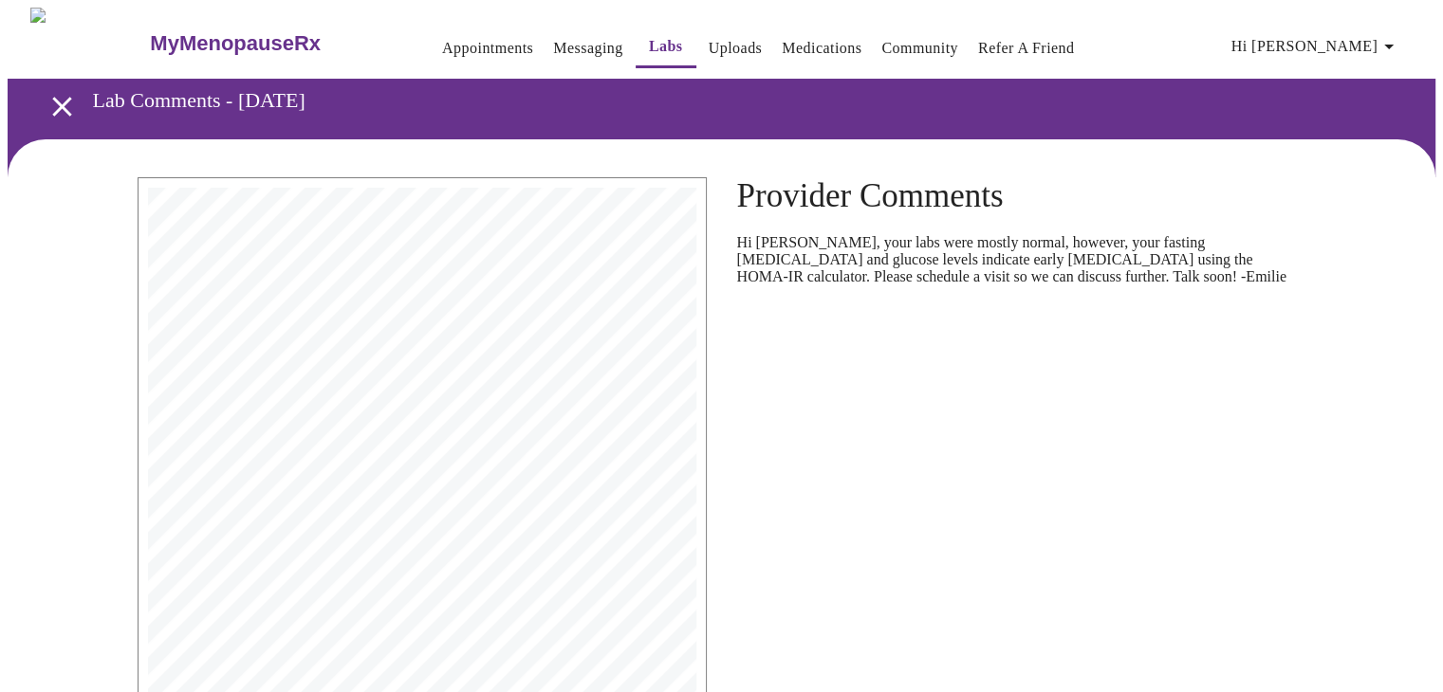 The width and height of the screenshot is (1443, 692). Describe the element at coordinates (821, 48) in the screenshot. I see `button: Medications` at that location.